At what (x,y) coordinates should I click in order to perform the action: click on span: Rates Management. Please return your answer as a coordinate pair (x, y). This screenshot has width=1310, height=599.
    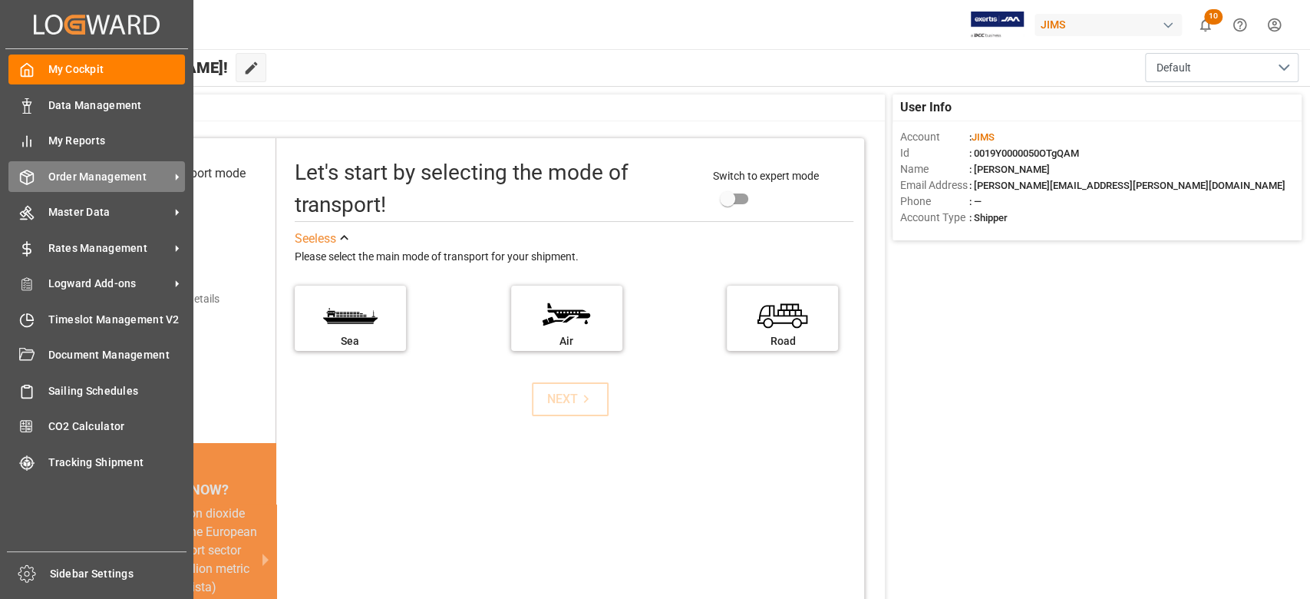
    Looking at the image, I should click on (109, 248).